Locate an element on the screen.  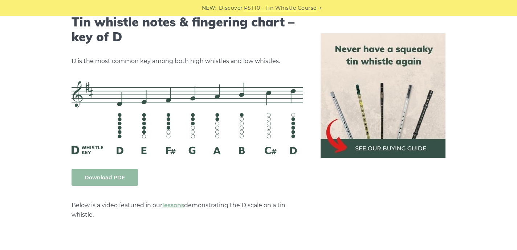
img: tin whistle buying guide is located at coordinates (383, 96).